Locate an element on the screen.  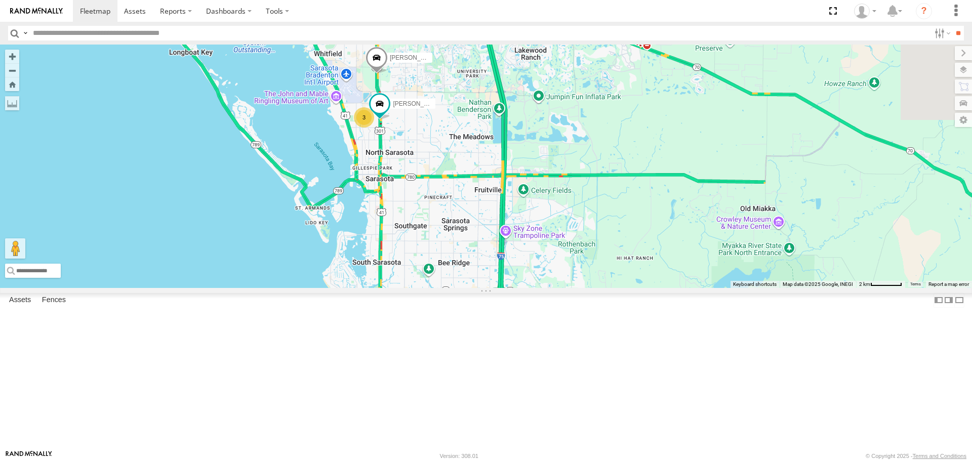
a: Report a map error is located at coordinates (948, 284).